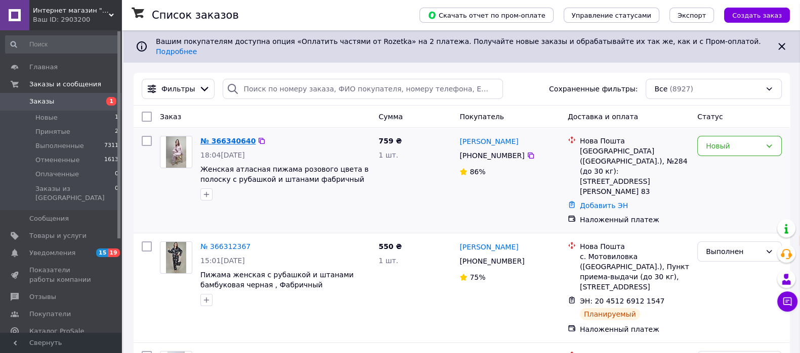 The width and height of the screenshot is (800, 353). I want to click on div: Новый, so click(733, 146).